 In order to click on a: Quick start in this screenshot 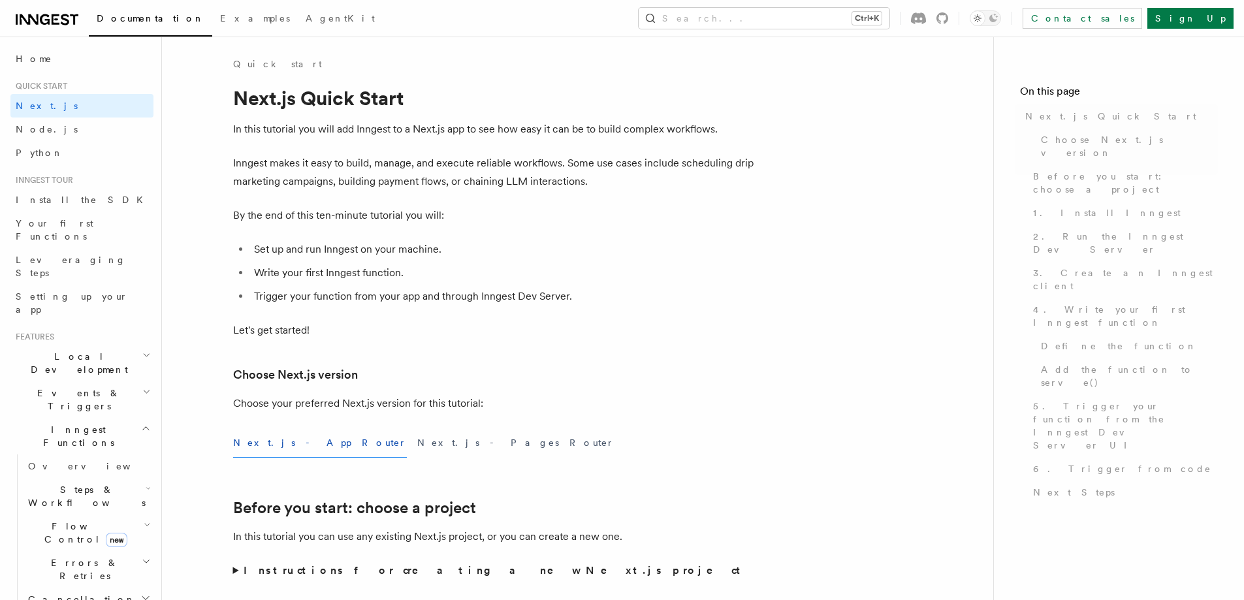, I will do `click(278, 64)`.